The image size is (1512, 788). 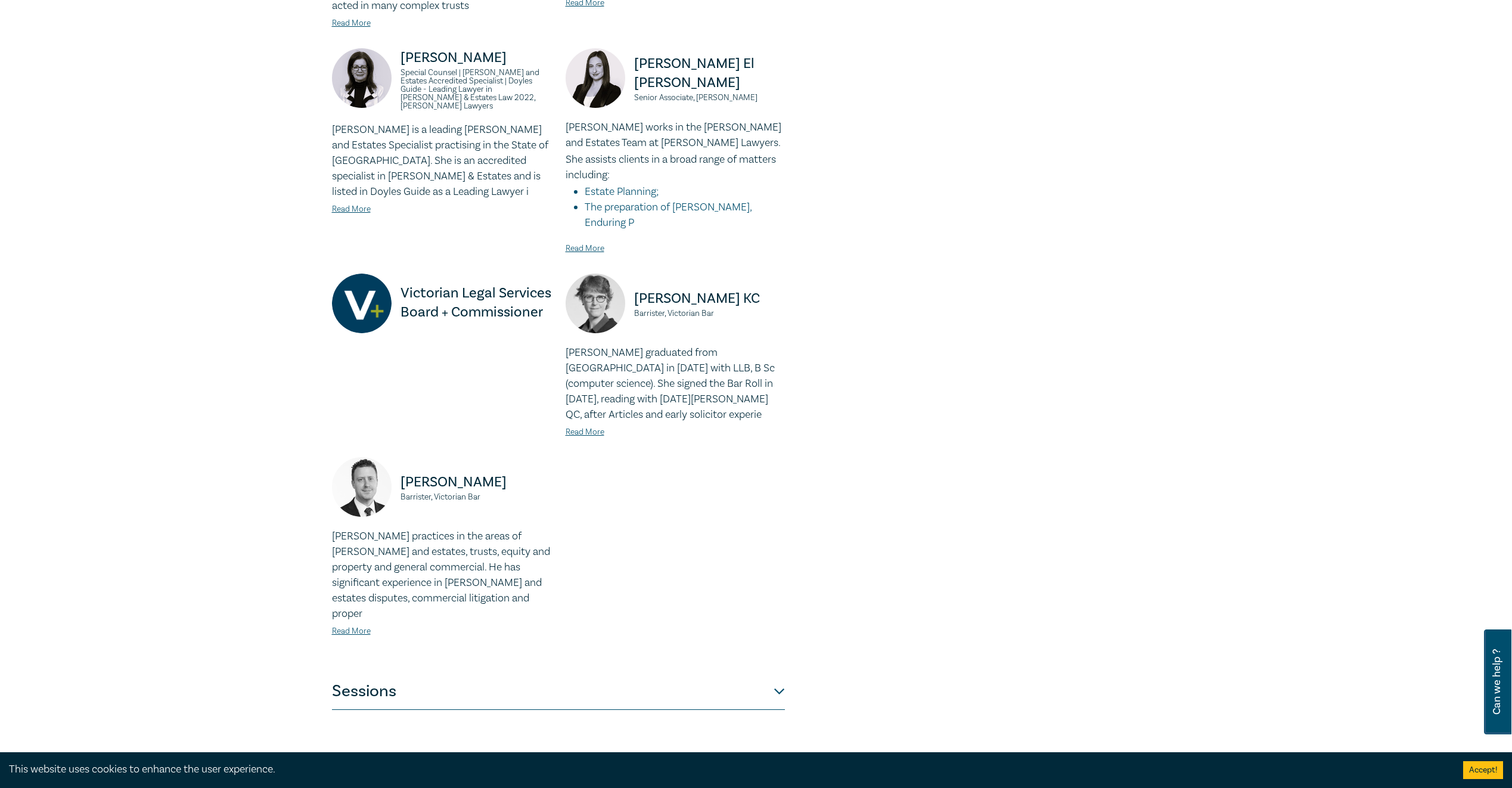 I want to click on p: Victorian Legal Services Board + Commissioner, so click(x=476, y=303).